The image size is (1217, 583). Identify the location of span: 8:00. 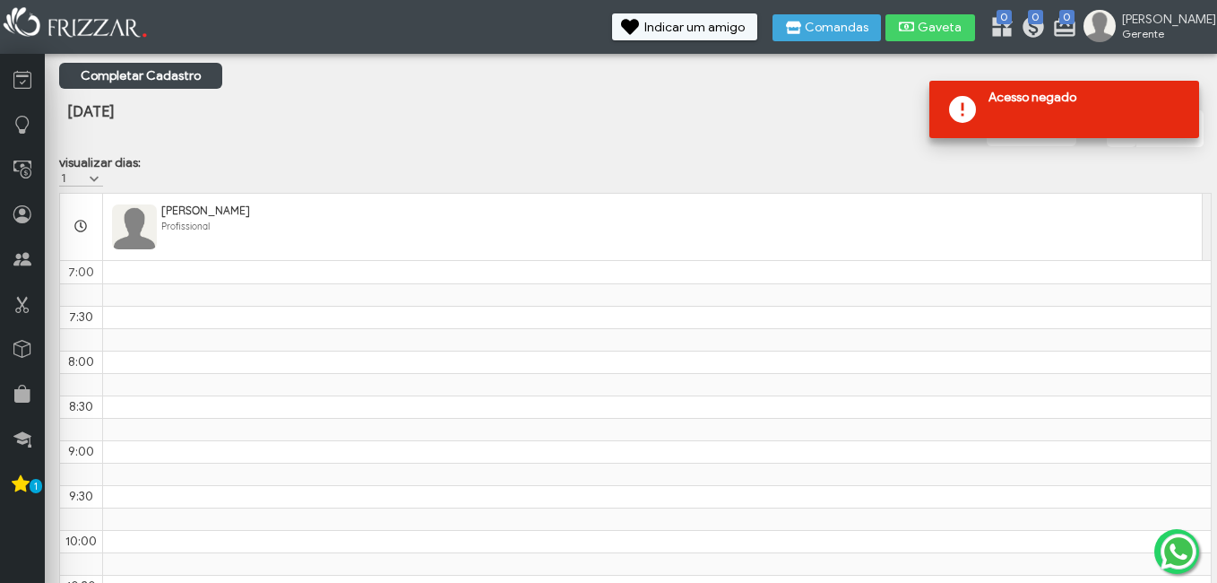
(81, 361).